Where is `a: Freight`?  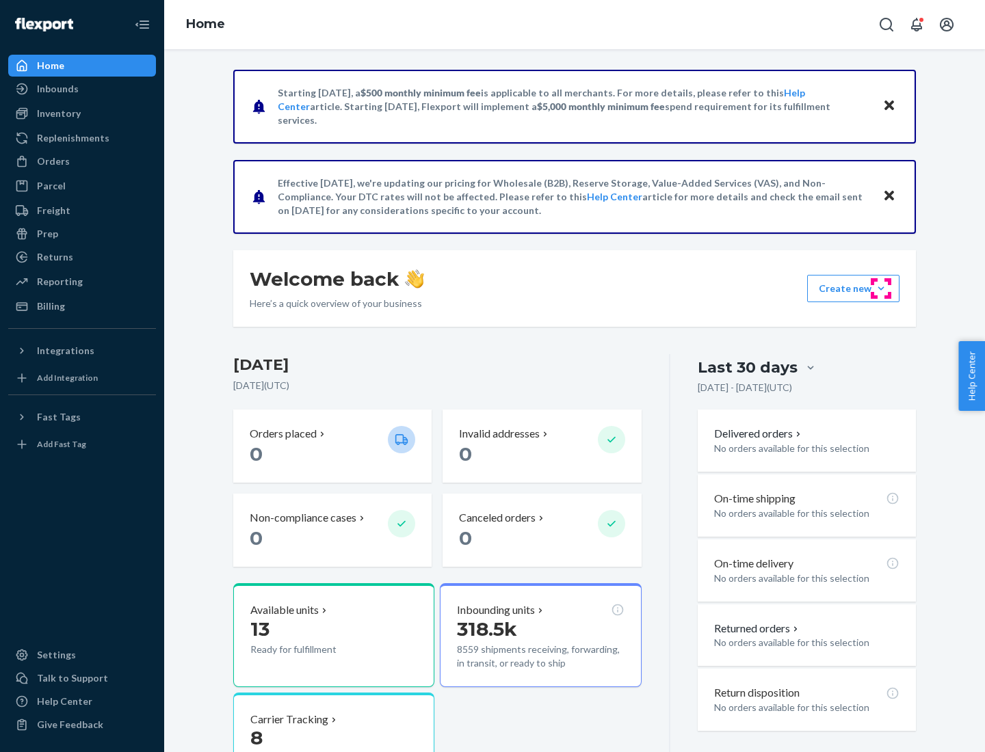 a: Freight is located at coordinates (82, 211).